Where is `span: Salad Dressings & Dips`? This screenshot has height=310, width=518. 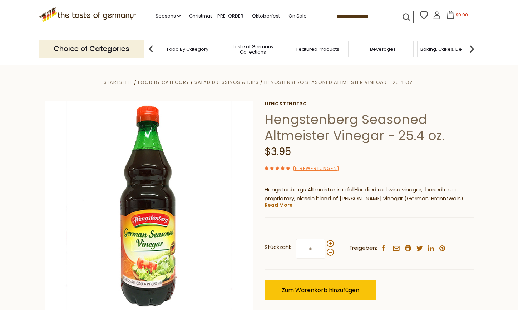
span: Salad Dressings & Dips is located at coordinates (226, 82).